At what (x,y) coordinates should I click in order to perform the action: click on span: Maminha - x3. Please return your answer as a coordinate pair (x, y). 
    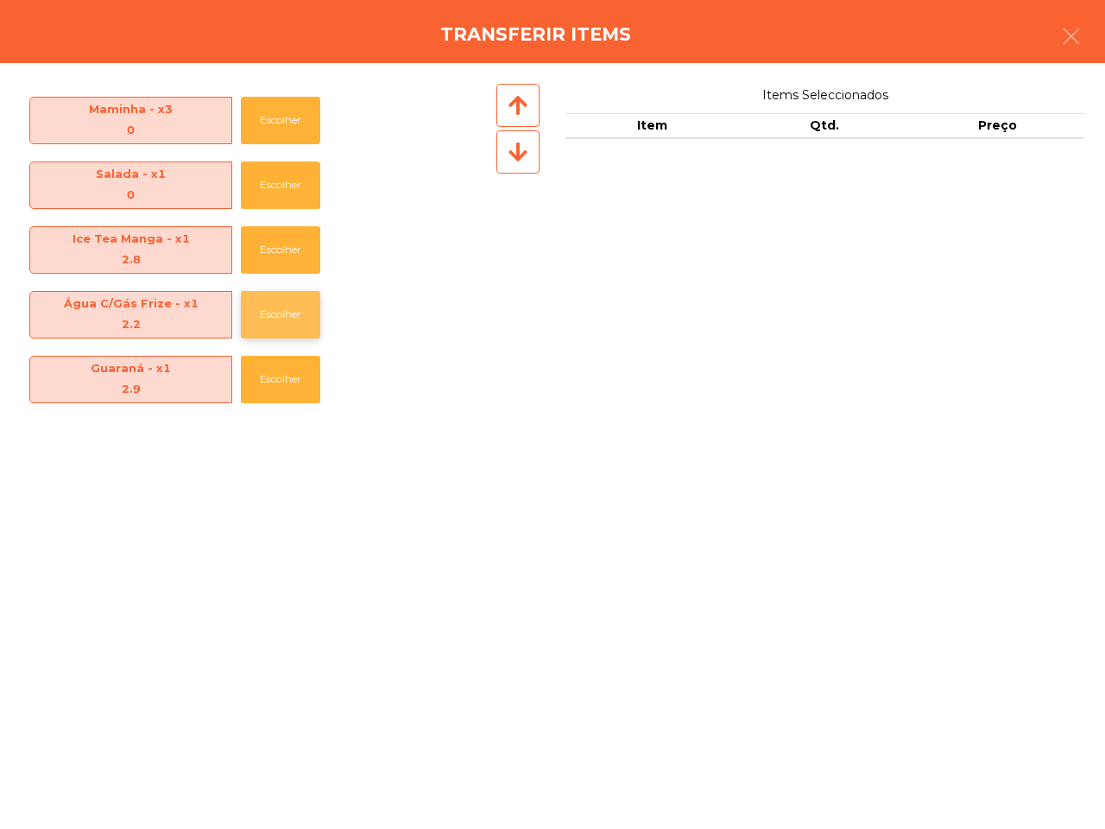
    Looking at the image, I should click on (130, 120).